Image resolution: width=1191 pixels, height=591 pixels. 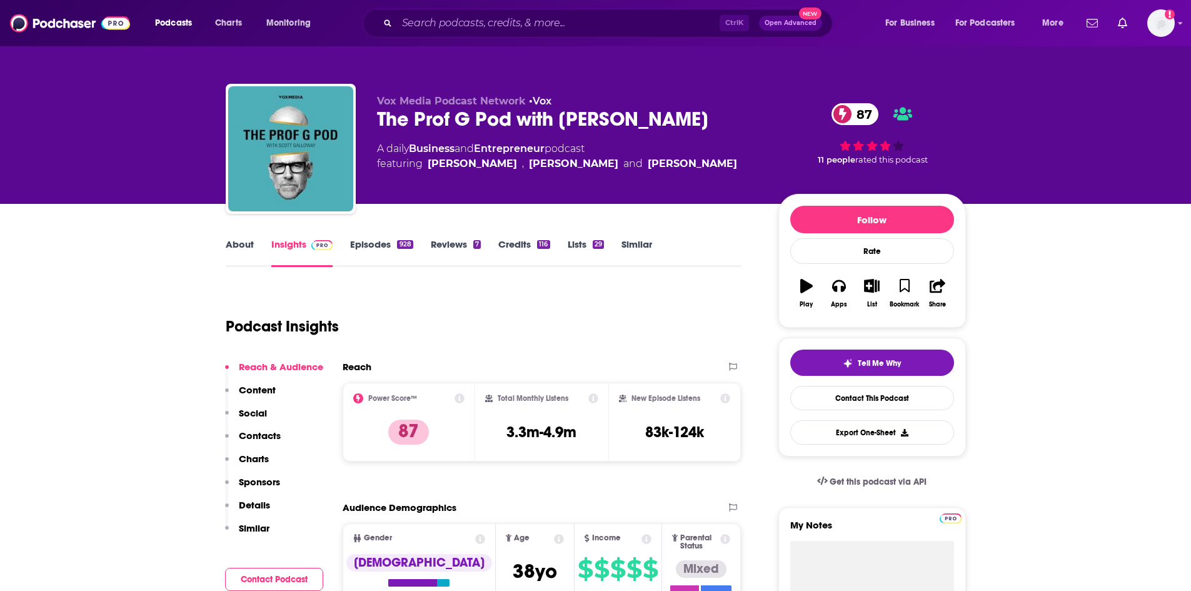 What do you see at coordinates (872, 304) in the screenshot?
I see `div: List` at bounding box center [872, 304].